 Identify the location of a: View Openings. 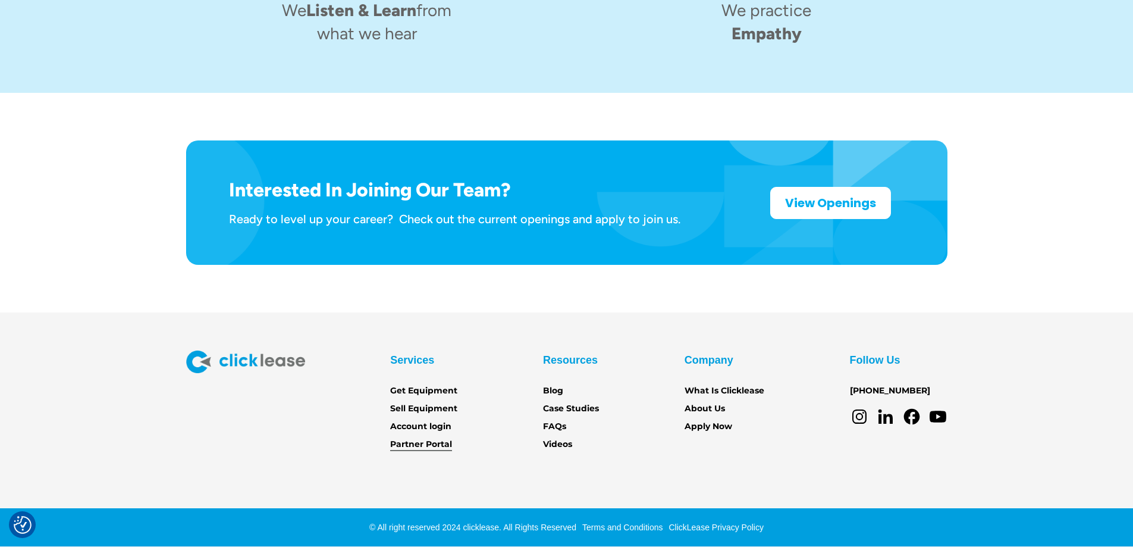
(830, 203).